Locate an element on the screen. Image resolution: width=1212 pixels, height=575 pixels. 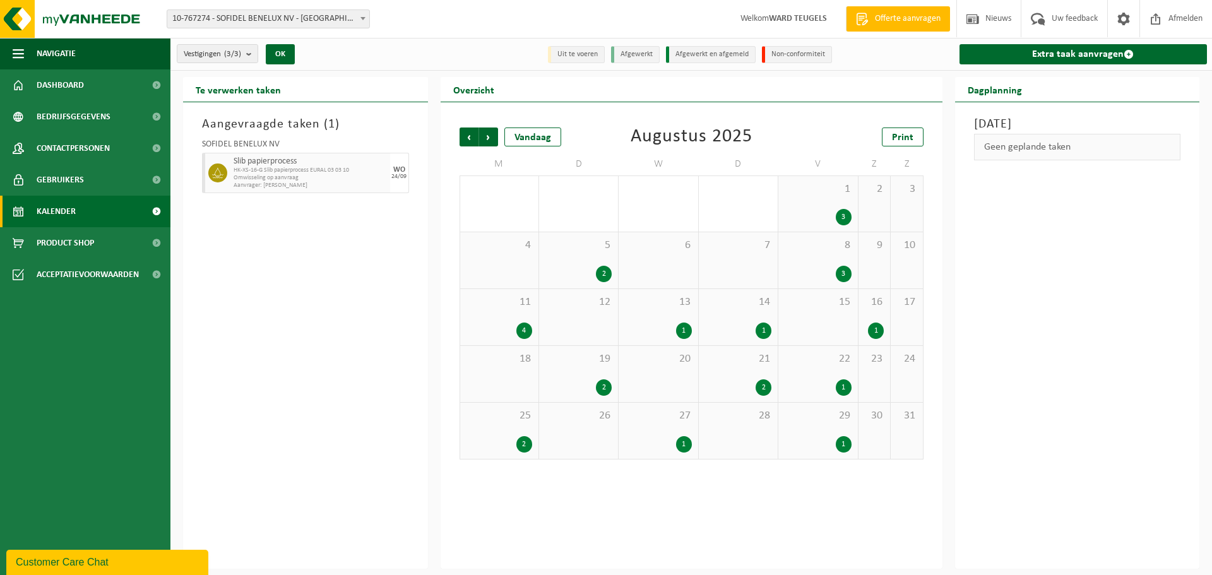
button: OK is located at coordinates (280, 54).